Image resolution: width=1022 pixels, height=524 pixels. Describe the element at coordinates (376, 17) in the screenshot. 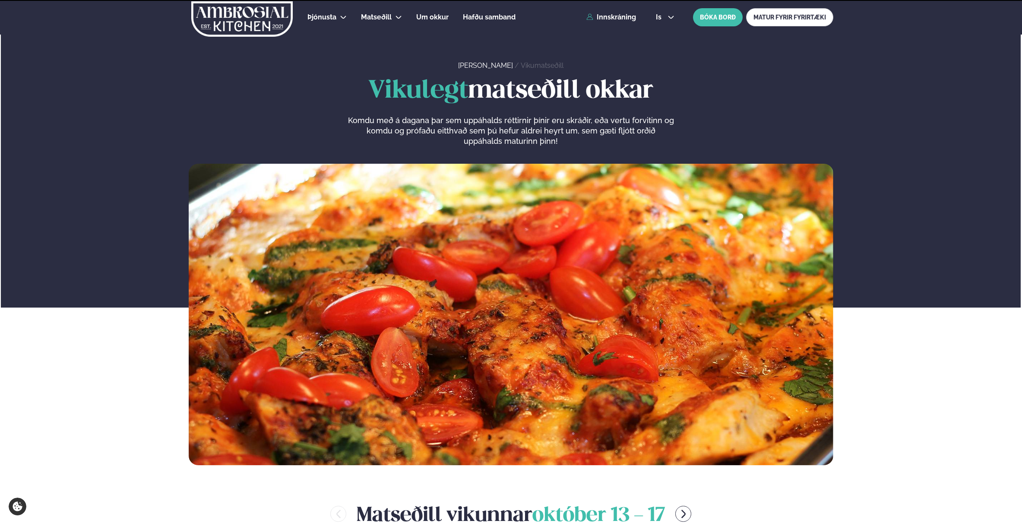

I see `a: Matseðill` at that location.